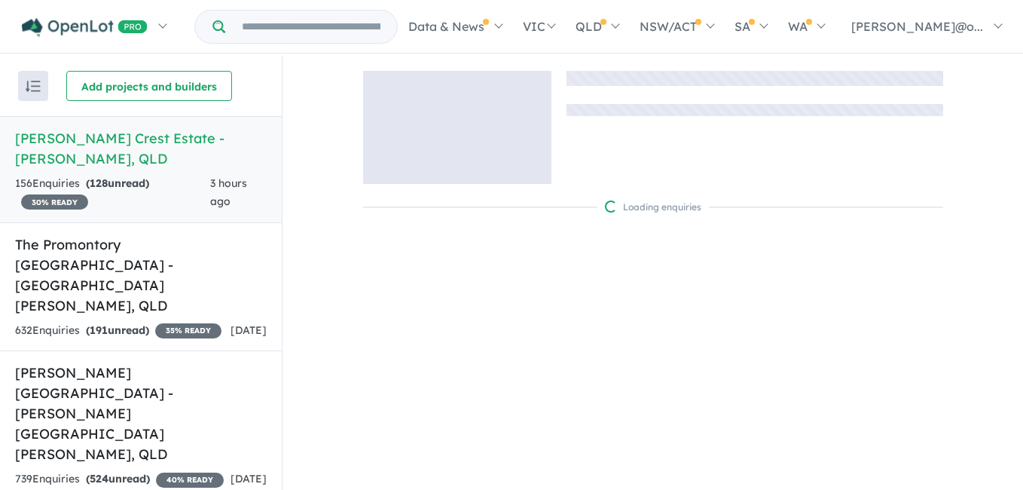 The width and height of the screenshot is (1023, 490). Describe the element at coordinates (54, 202) in the screenshot. I see `span: 30 % READY` at that location.